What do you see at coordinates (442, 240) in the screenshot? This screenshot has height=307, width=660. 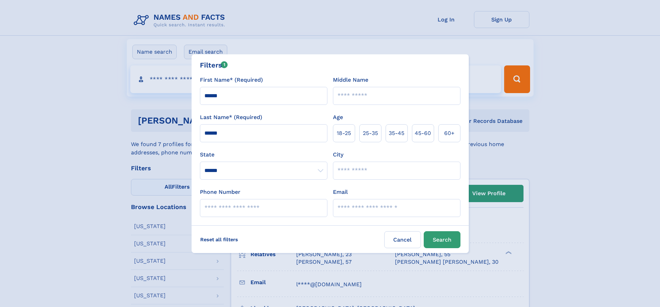 I see `button: Search` at bounding box center [442, 240].